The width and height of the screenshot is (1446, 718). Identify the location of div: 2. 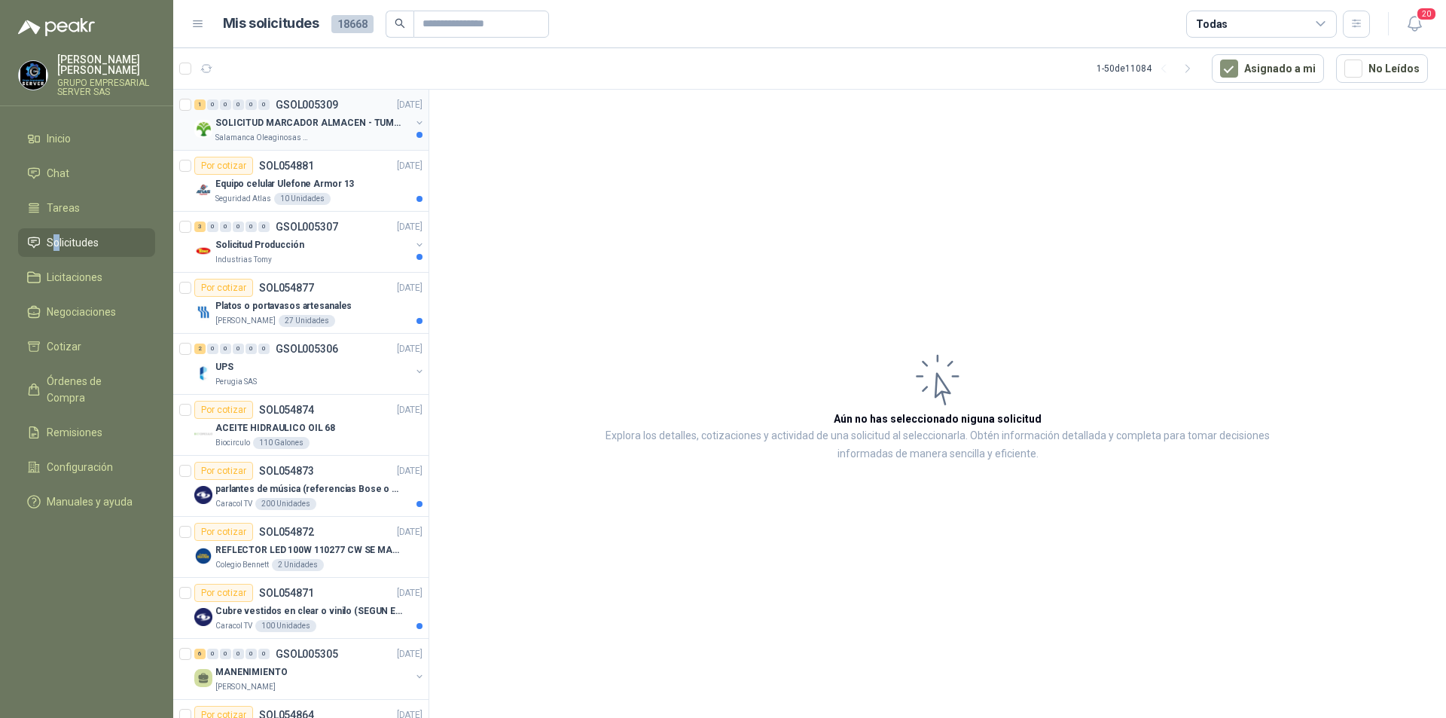
(200, 349).